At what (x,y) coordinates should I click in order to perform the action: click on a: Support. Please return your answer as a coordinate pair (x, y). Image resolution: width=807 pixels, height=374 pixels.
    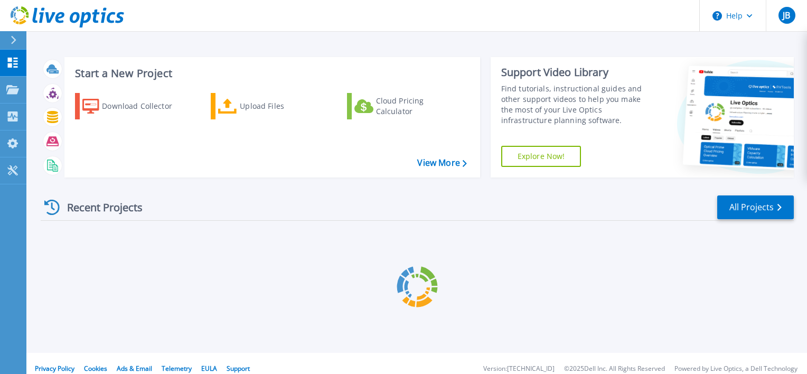
    Looking at the image, I should click on (238, 368).